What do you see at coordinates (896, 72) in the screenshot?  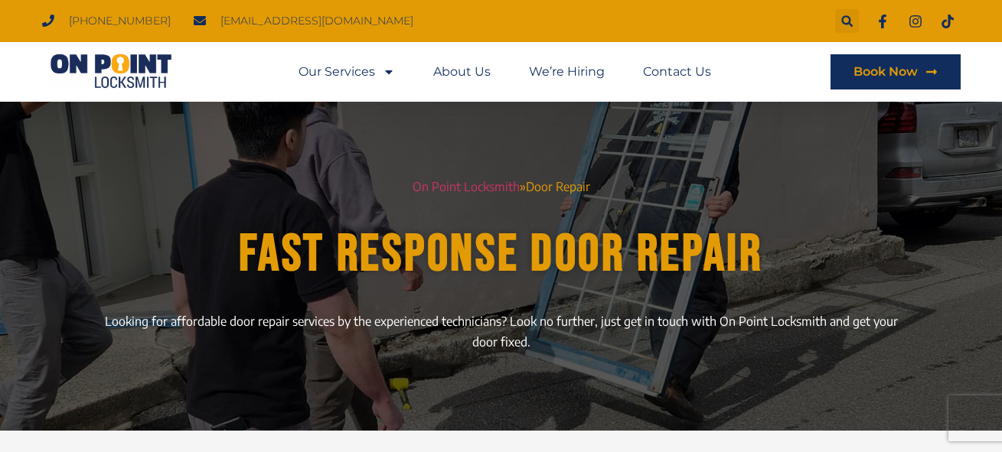 I see `a: Book Now` at bounding box center [896, 72].